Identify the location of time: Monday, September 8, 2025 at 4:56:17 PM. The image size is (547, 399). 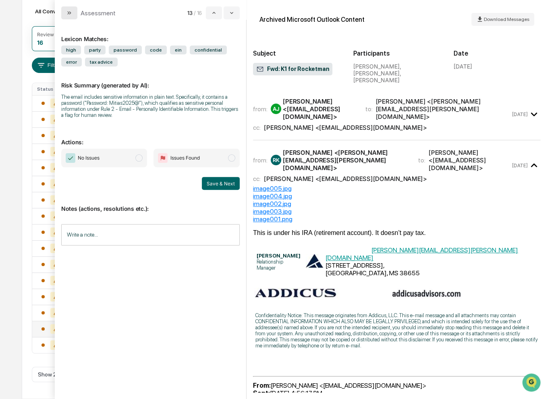
(520, 114).